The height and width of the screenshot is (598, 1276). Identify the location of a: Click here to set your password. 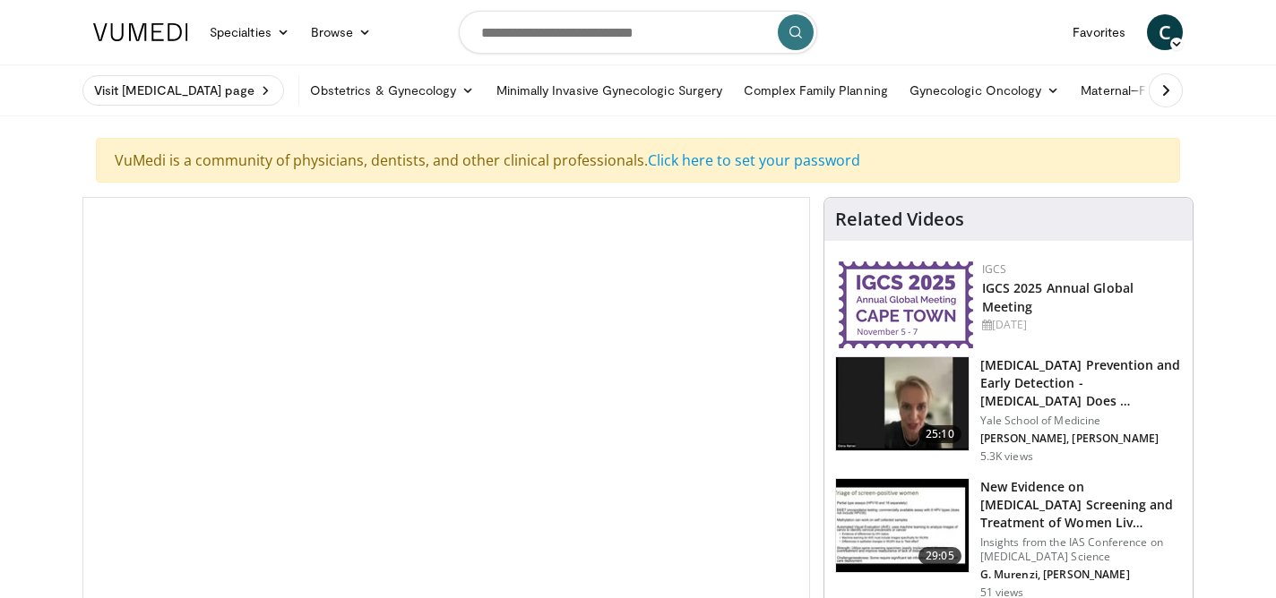
(753, 160).